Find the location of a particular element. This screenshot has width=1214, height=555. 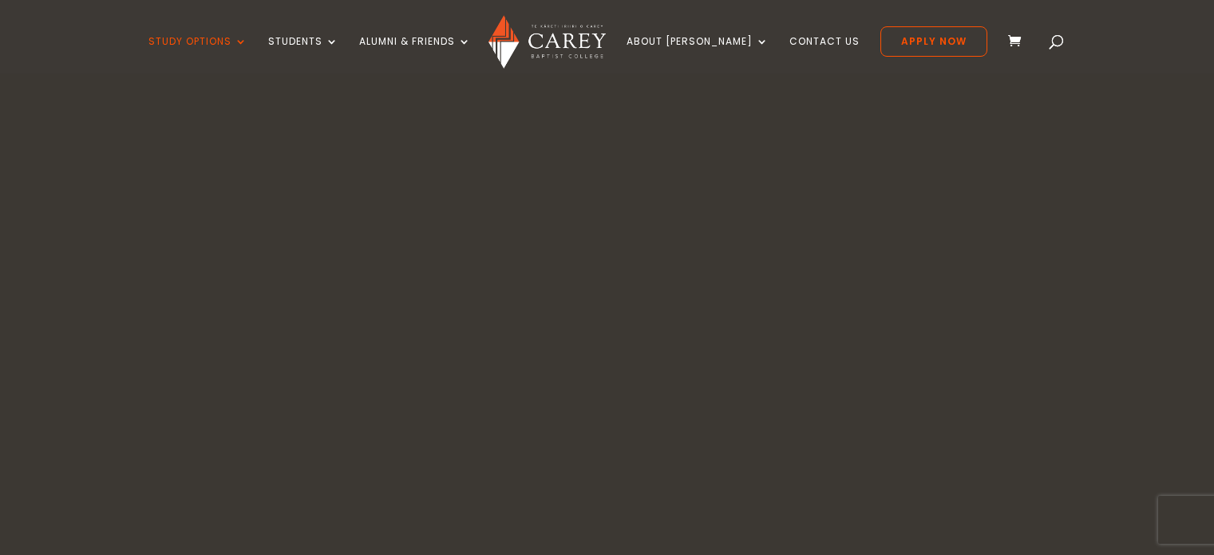

img: Carey Baptist College is located at coordinates (547, 41).